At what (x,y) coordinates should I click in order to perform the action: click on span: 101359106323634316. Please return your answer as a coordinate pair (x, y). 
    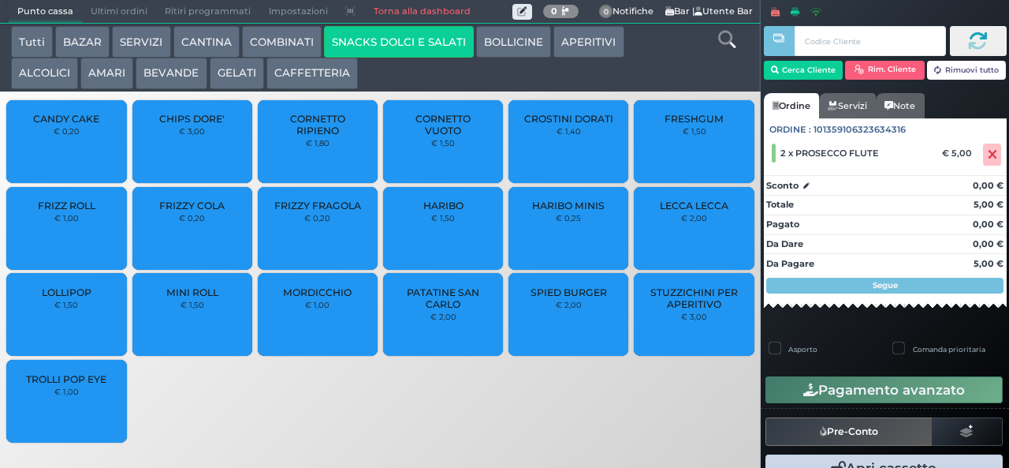
    Looking at the image, I should click on (859, 129).